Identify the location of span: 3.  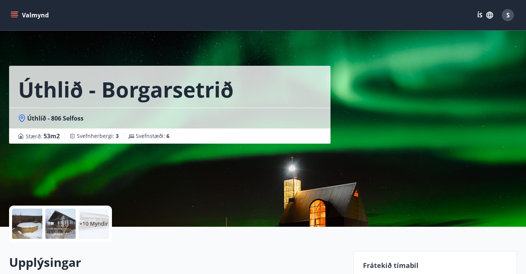
(117, 136).